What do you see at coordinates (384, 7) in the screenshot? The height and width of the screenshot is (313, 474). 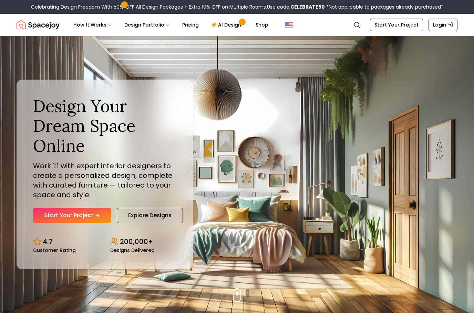 I see `span: *Not applicable to packages already purchased*` at bounding box center [384, 7].